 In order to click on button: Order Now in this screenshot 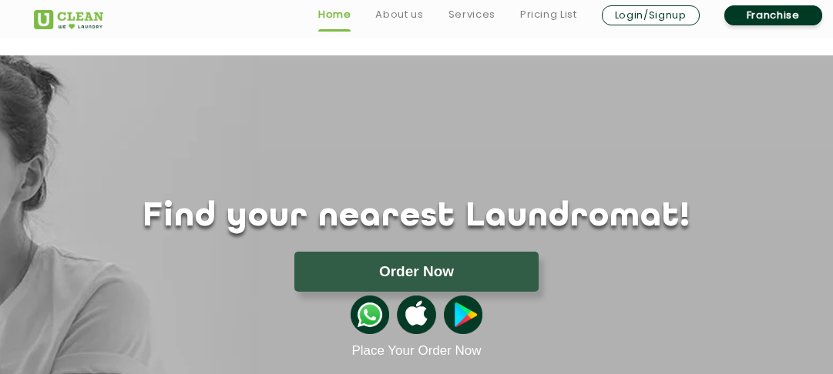, I will do `click(416, 272)`.